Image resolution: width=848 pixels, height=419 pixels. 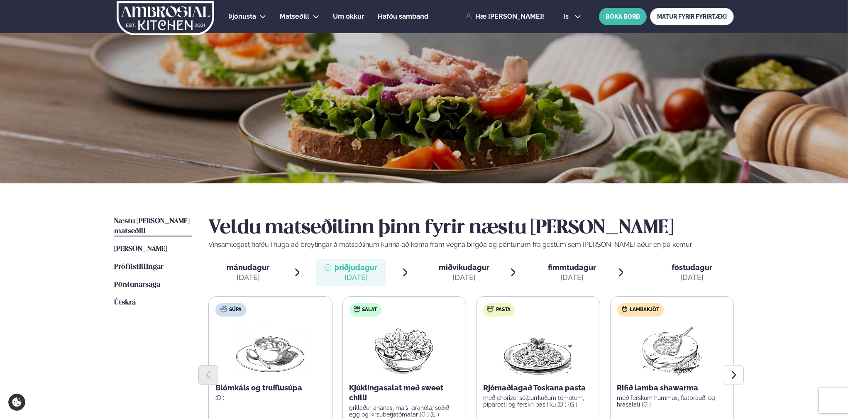 I want to click on span: Pöntunarsaga, so click(x=137, y=285).